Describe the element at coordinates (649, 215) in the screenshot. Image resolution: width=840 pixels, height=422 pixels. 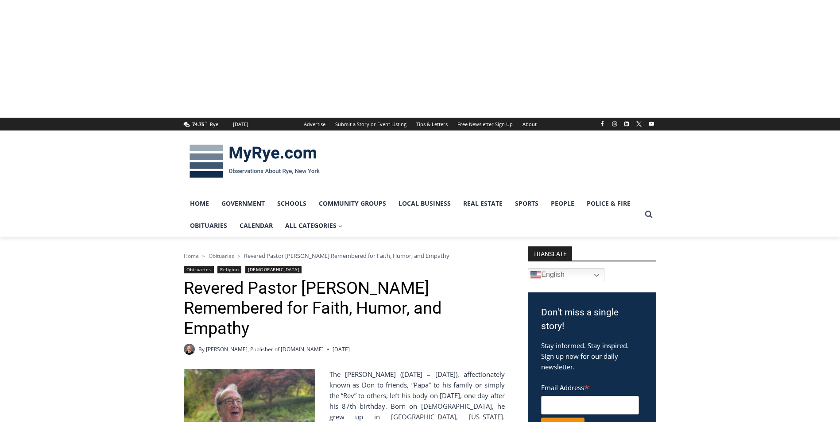
I see `button: View Search Form` at that location.